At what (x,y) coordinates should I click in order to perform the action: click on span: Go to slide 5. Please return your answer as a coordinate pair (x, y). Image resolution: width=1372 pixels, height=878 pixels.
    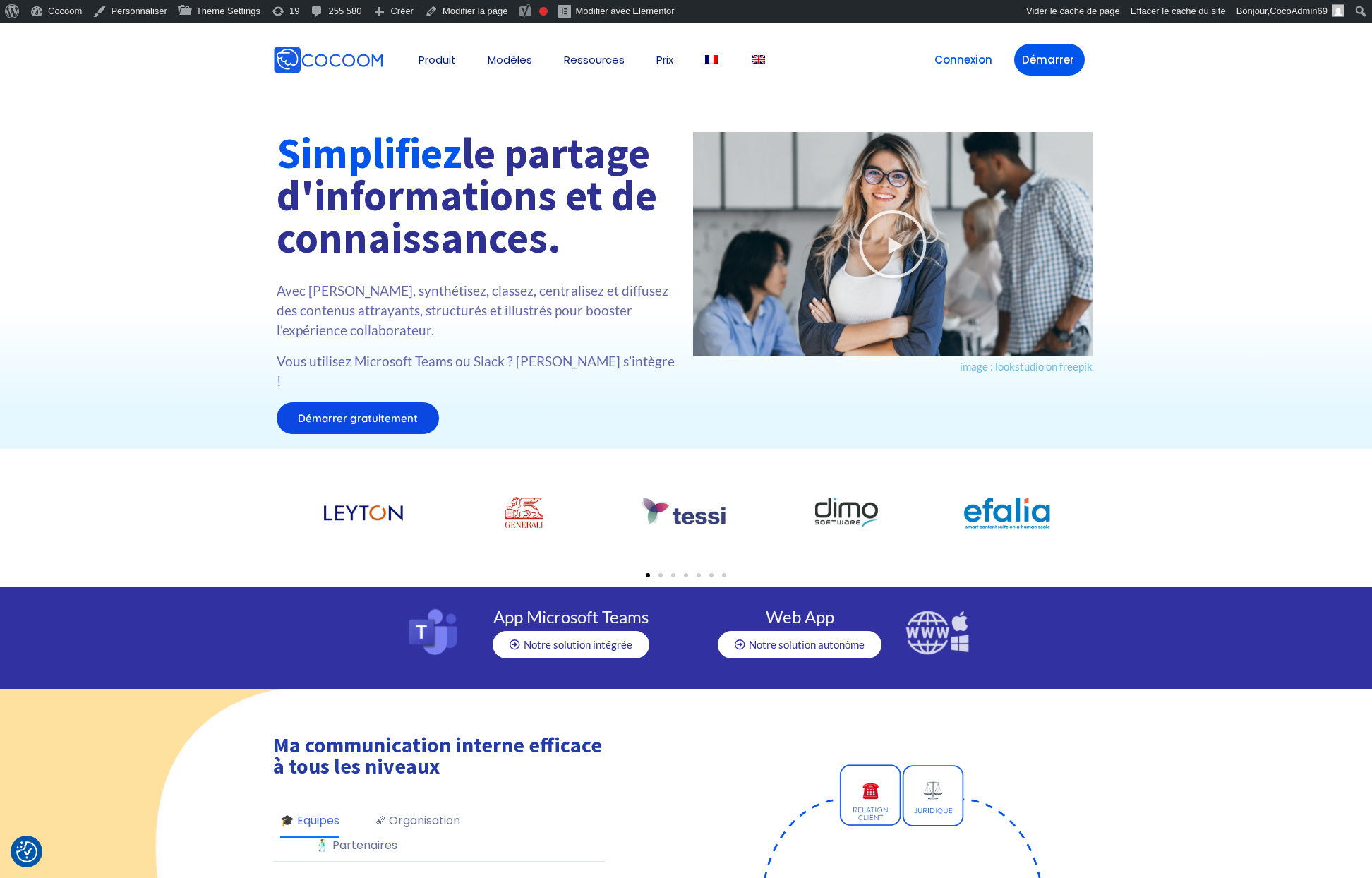
    Looking at the image, I should click on (699, 575).